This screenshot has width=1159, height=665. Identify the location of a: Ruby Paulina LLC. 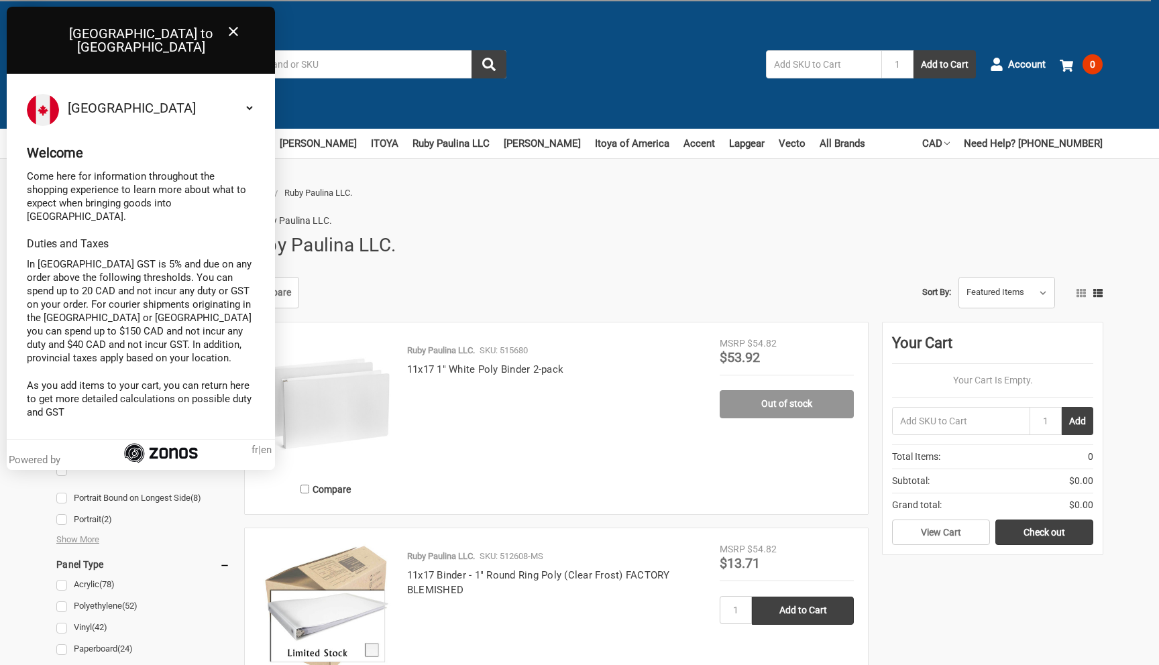
(451, 144).